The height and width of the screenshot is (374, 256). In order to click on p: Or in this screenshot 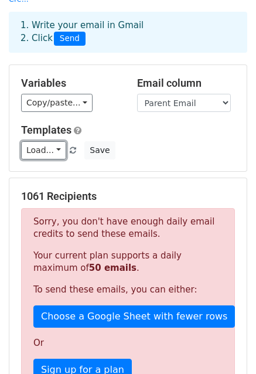, I will do `click(128, 343)`.